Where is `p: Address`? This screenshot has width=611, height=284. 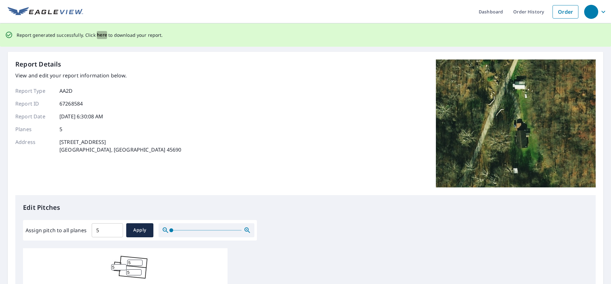 p: Address is located at coordinates (35, 146).